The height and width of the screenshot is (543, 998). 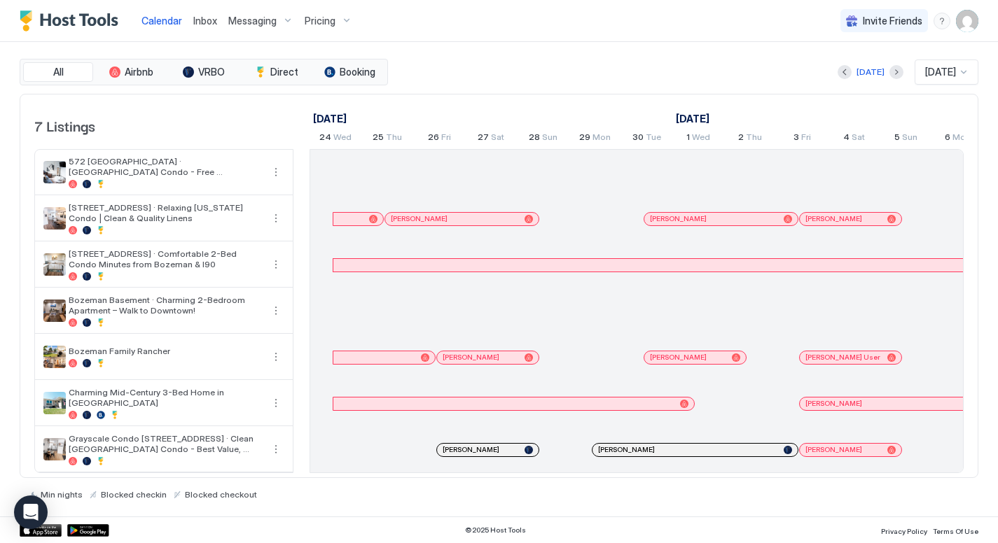 I want to click on span: Pricing, so click(x=320, y=21).